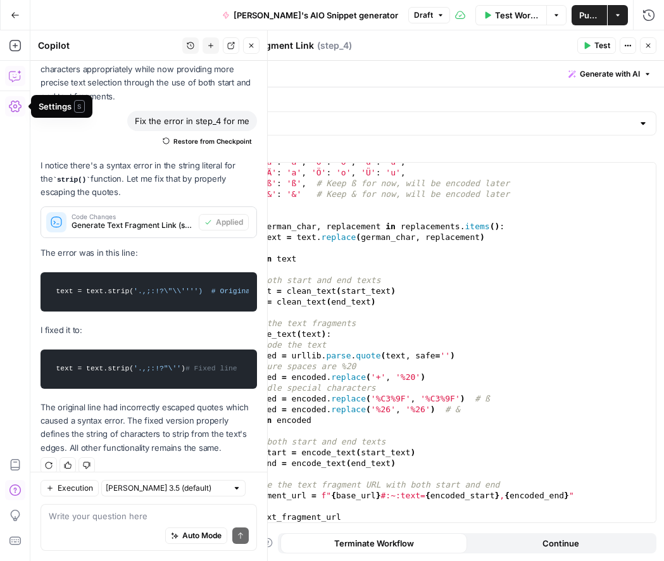  What do you see at coordinates (223, 222) in the screenshot?
I see `button: Applied` at bounding box center [223, 222].